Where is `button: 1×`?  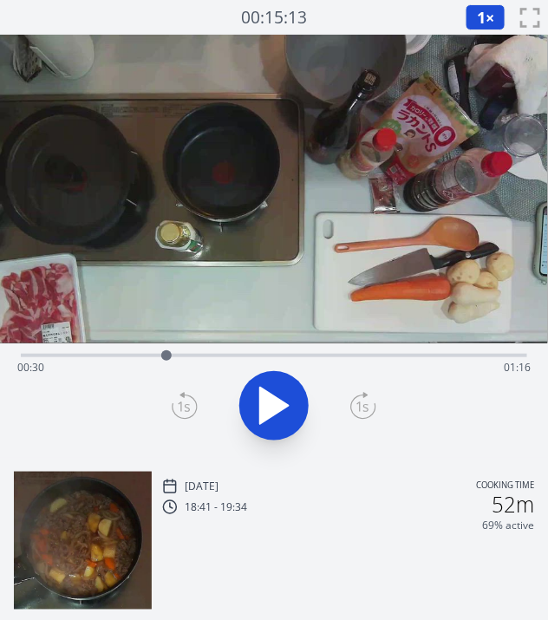
button: 1× is located at coordinates (485, 17).